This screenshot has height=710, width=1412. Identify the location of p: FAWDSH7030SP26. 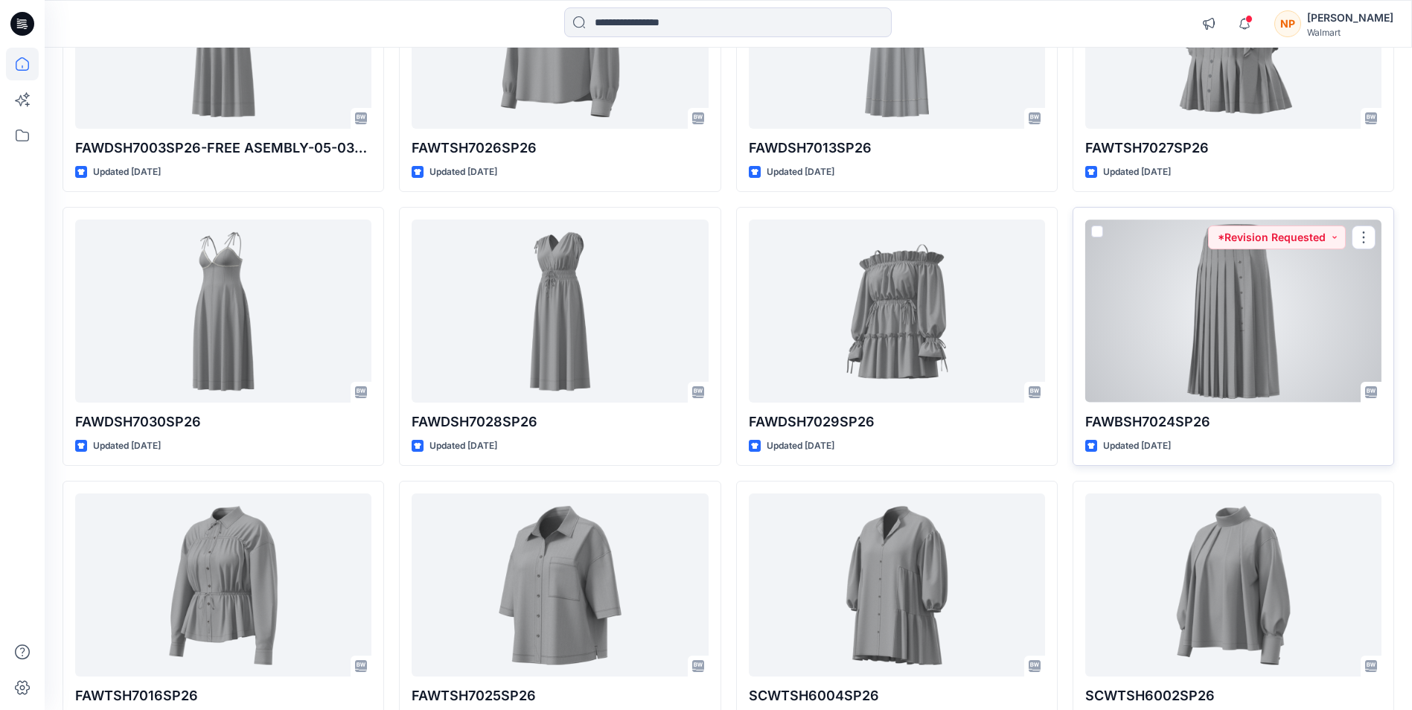
(223, 422).